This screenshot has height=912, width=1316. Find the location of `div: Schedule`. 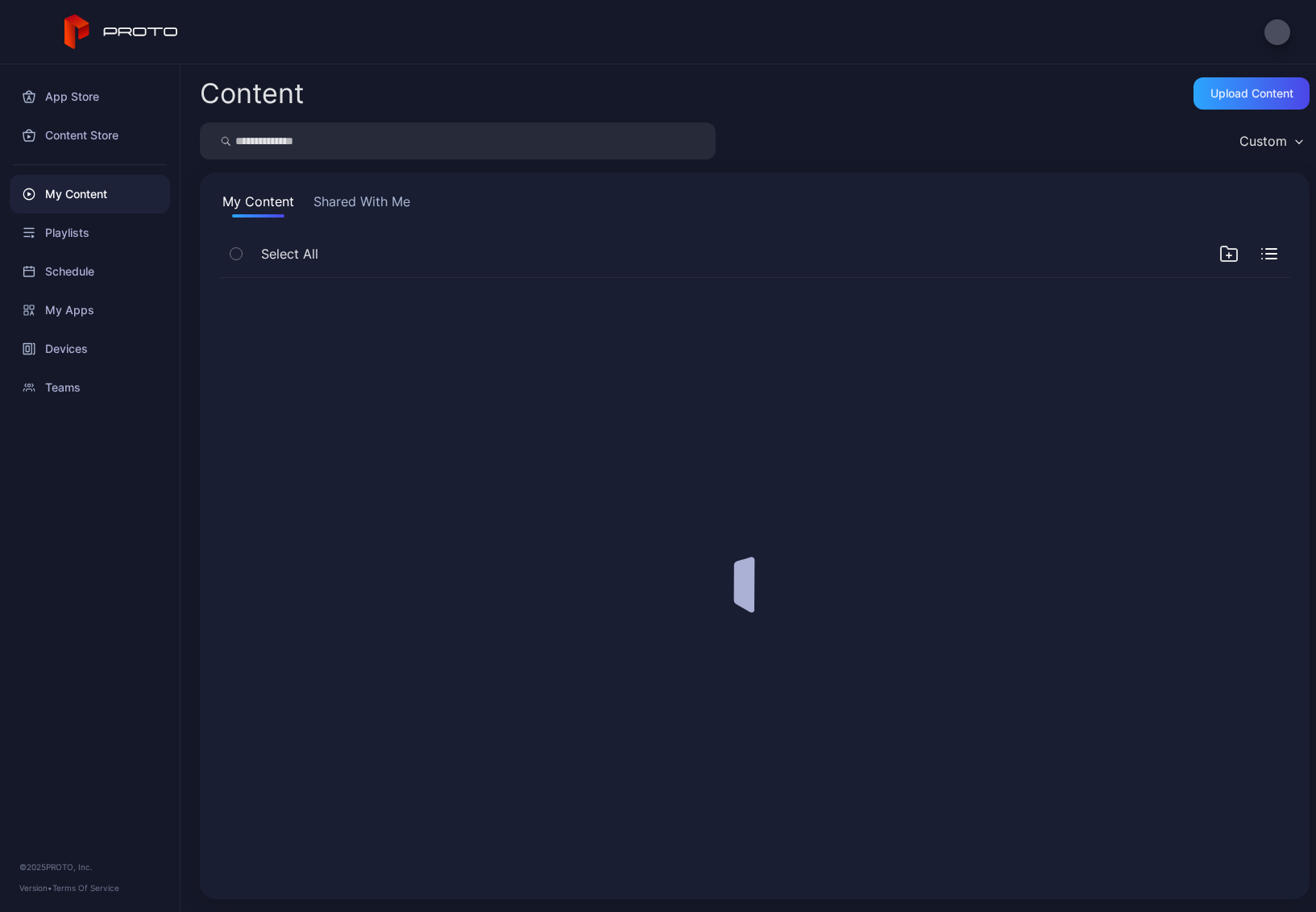

div: Schedule is located at coordinates (90, 272).